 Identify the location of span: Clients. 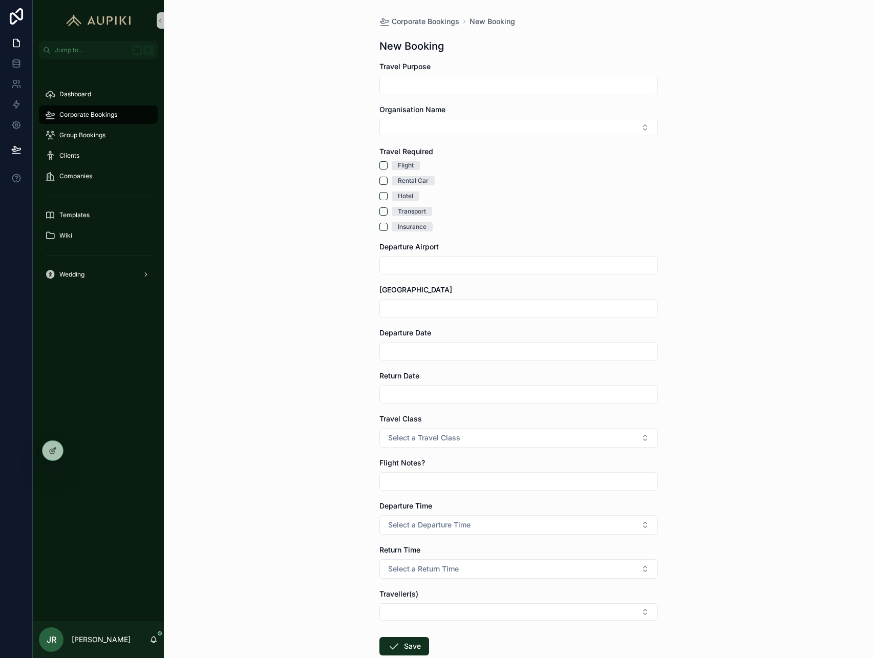
(69, 156).